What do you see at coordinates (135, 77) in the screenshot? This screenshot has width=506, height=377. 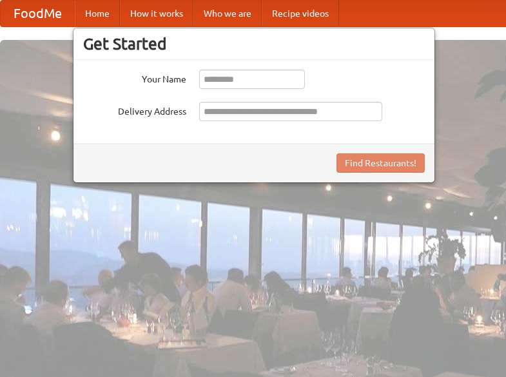 I see `label: Your Name` at bounding box center [135, 77].